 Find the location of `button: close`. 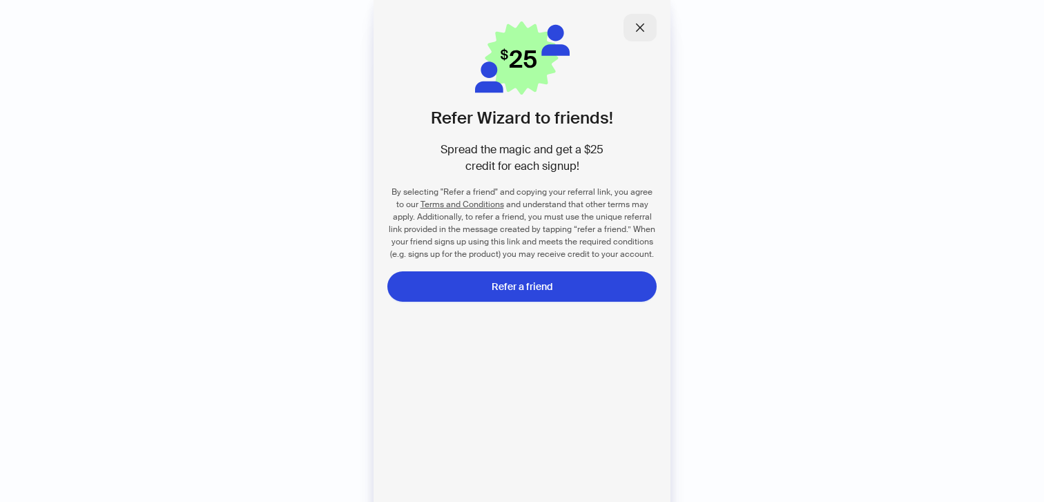

button: close is located at coordinates (640, 28).